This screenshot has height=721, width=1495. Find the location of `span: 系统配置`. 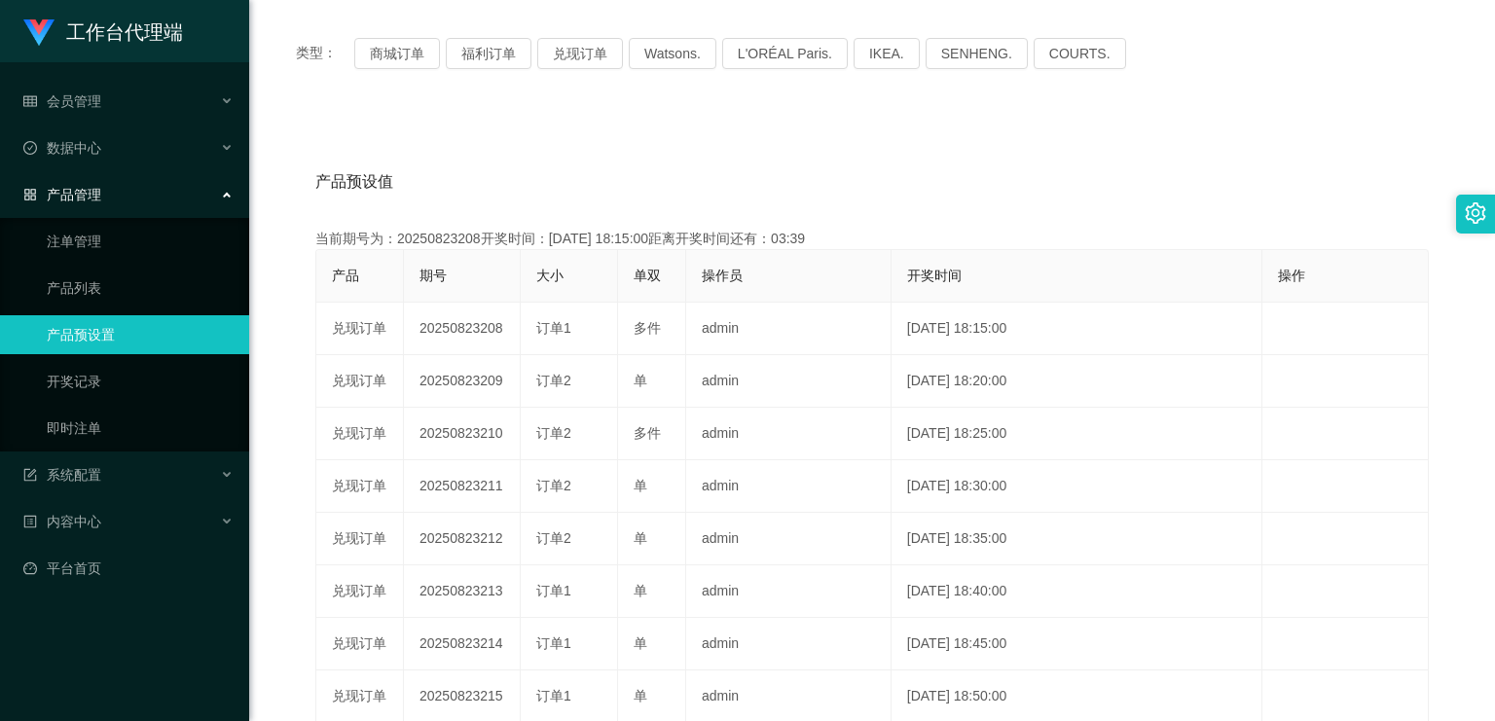

span: 系统配置 is located at coordinates (62, 475).